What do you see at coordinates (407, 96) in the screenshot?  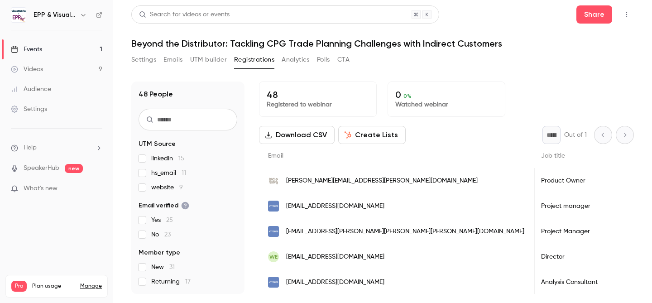 I see `span: 0 %` at bounding box center [407, 96].